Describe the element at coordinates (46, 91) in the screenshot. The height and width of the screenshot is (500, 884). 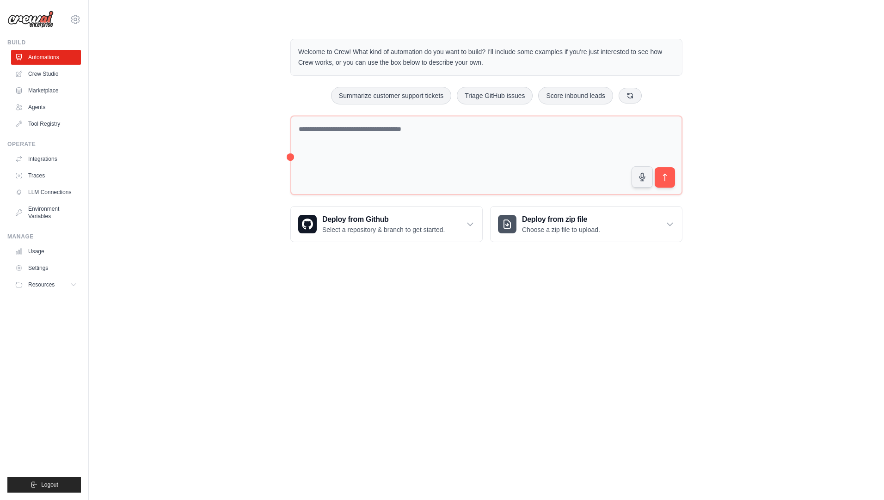
I see `a: Marketplace` at that location.